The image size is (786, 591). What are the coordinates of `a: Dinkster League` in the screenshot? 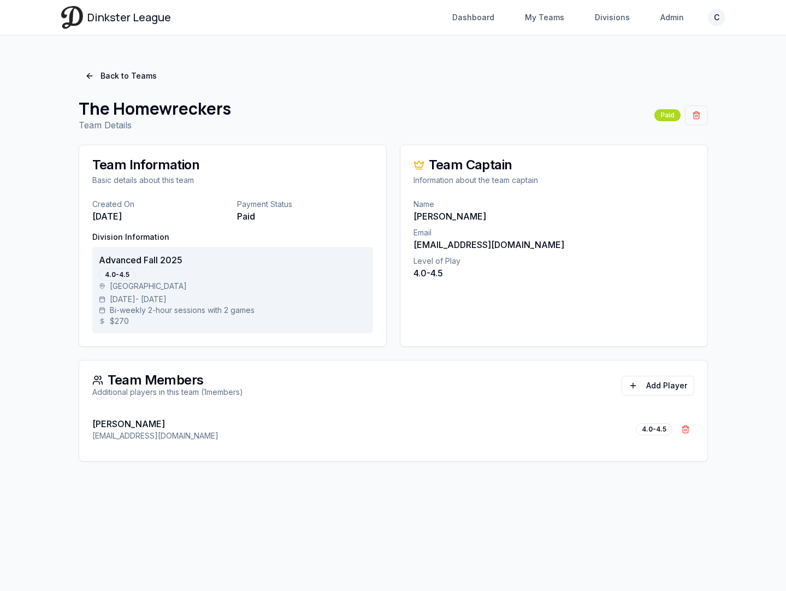 It's located at (116, 17).